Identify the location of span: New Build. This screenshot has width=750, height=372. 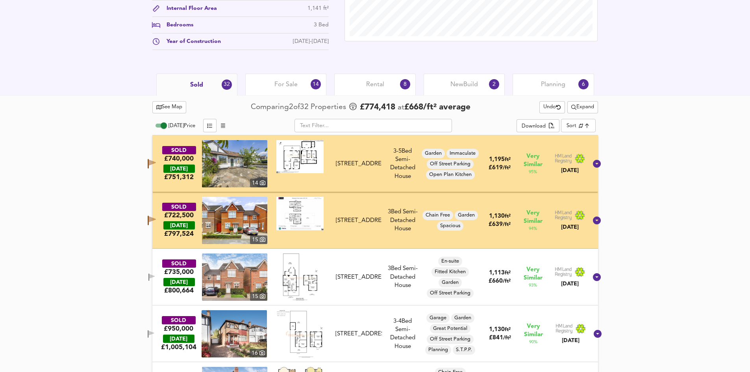
(464, 85).